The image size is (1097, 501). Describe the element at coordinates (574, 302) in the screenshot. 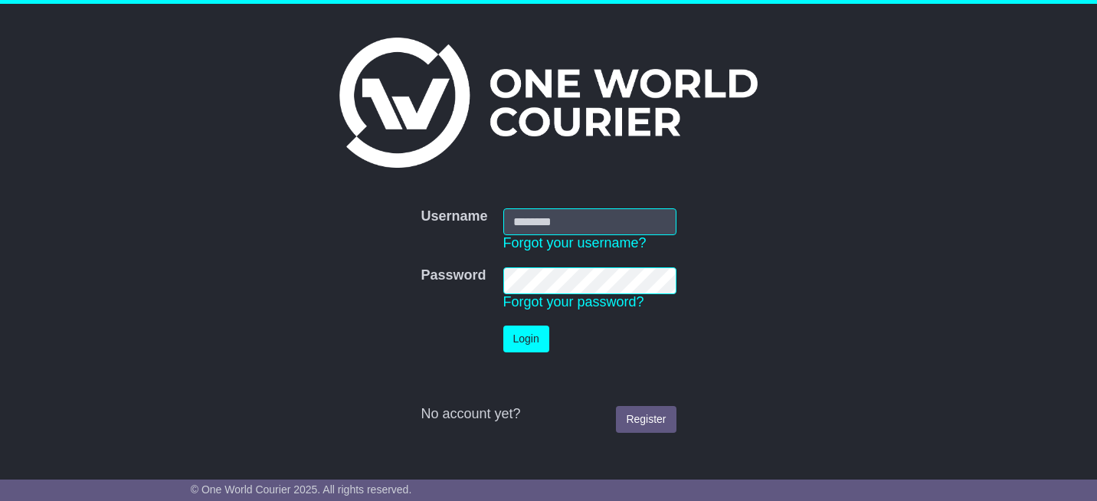

I see `a: Forgot your password?` at that location.